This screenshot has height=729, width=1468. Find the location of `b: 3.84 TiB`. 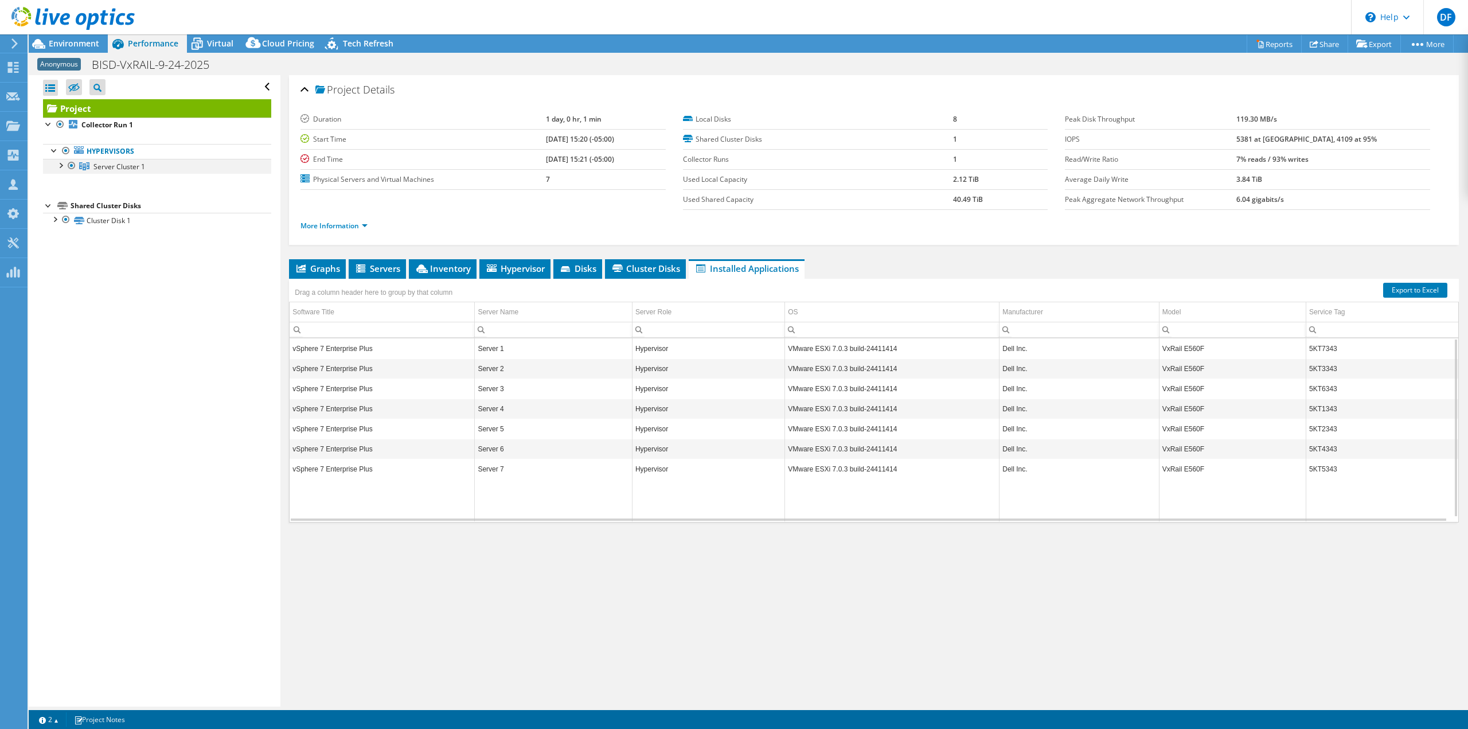

b: 3.84 TiB is located at coordinates (1249, 179).